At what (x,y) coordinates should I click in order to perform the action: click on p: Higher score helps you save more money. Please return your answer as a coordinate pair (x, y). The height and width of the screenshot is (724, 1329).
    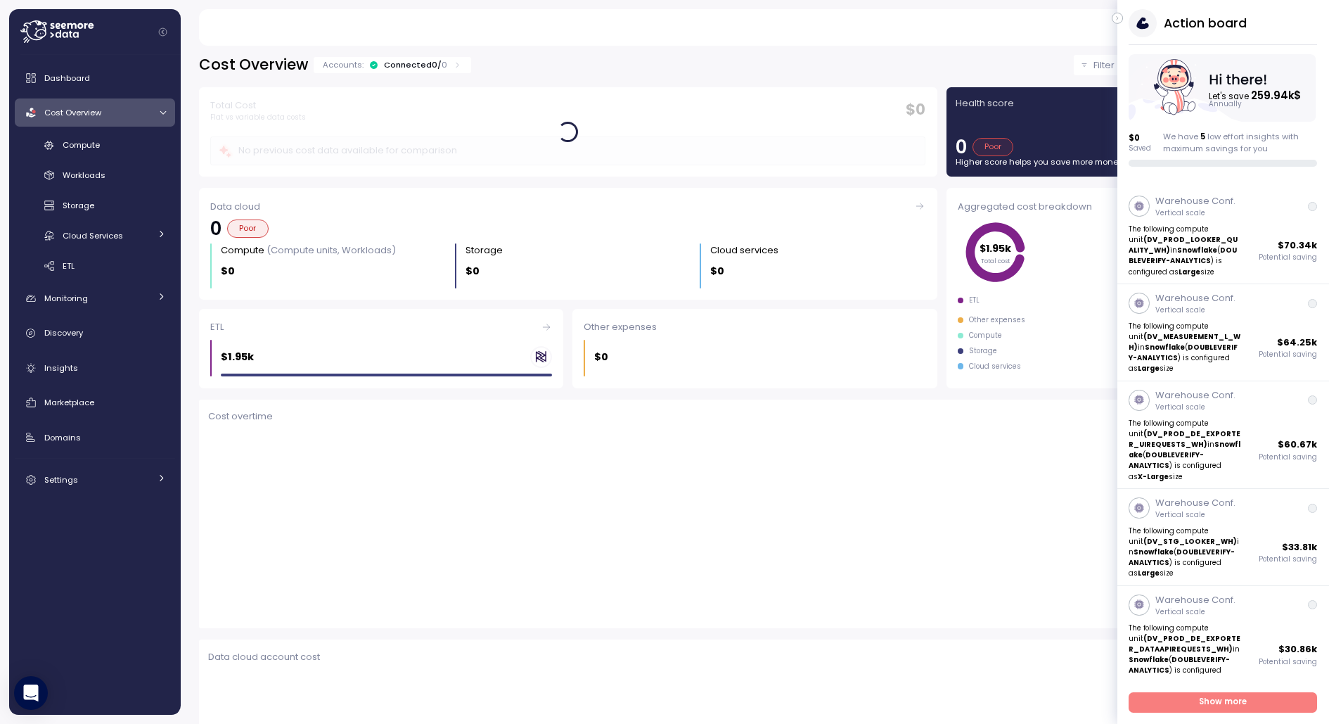
    Looking at the image, I should click on (1129, 162).